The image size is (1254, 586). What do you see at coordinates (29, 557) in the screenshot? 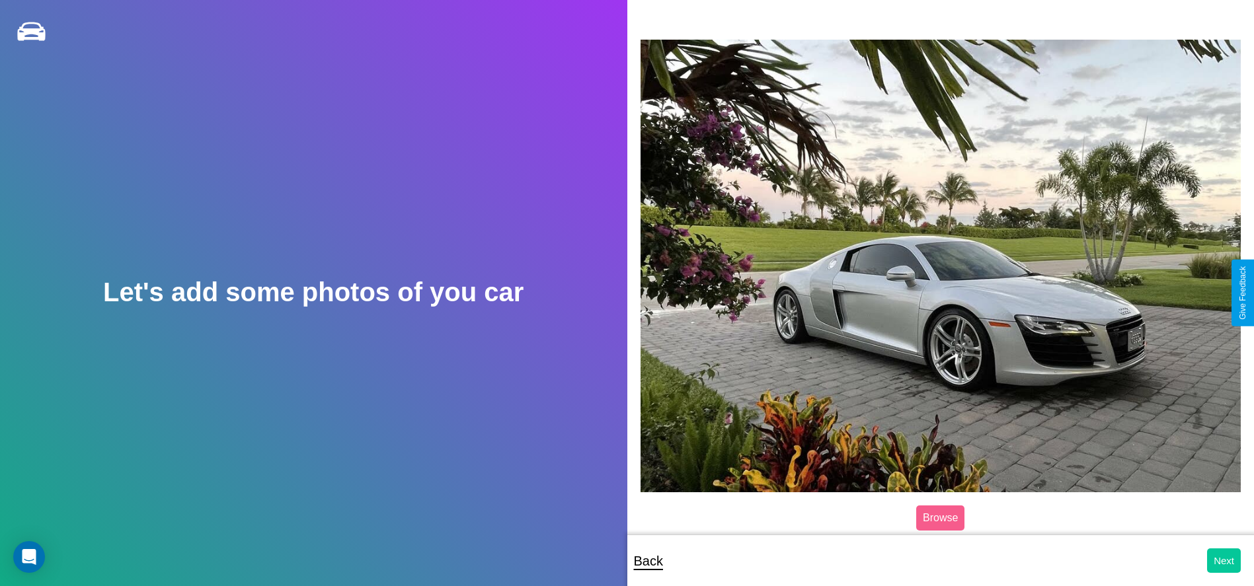
I see `div: Open Intercom Messenger` at bounding box center [29, 557].